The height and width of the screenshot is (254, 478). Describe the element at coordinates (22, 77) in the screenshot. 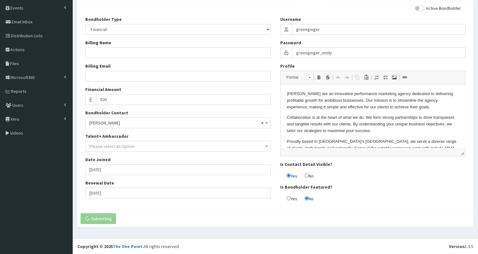

I see `span: Microsoft365` at that location.